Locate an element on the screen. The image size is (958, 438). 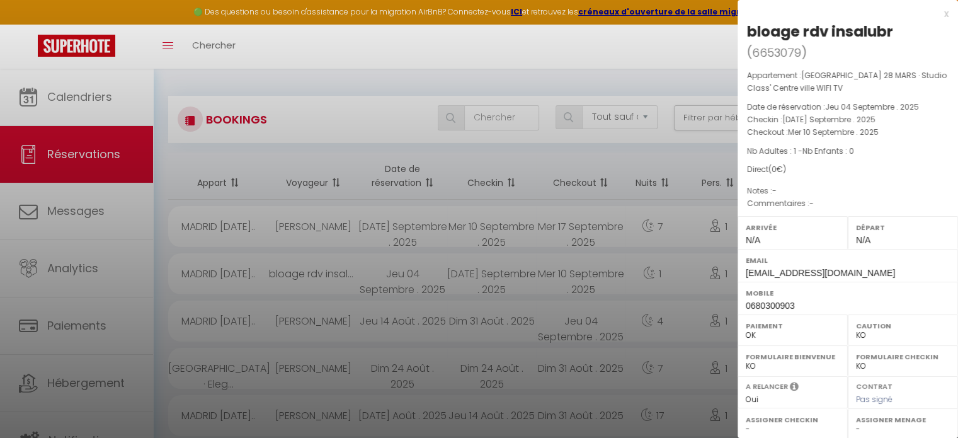
label: A relancer is located at coordinates (767, 386).